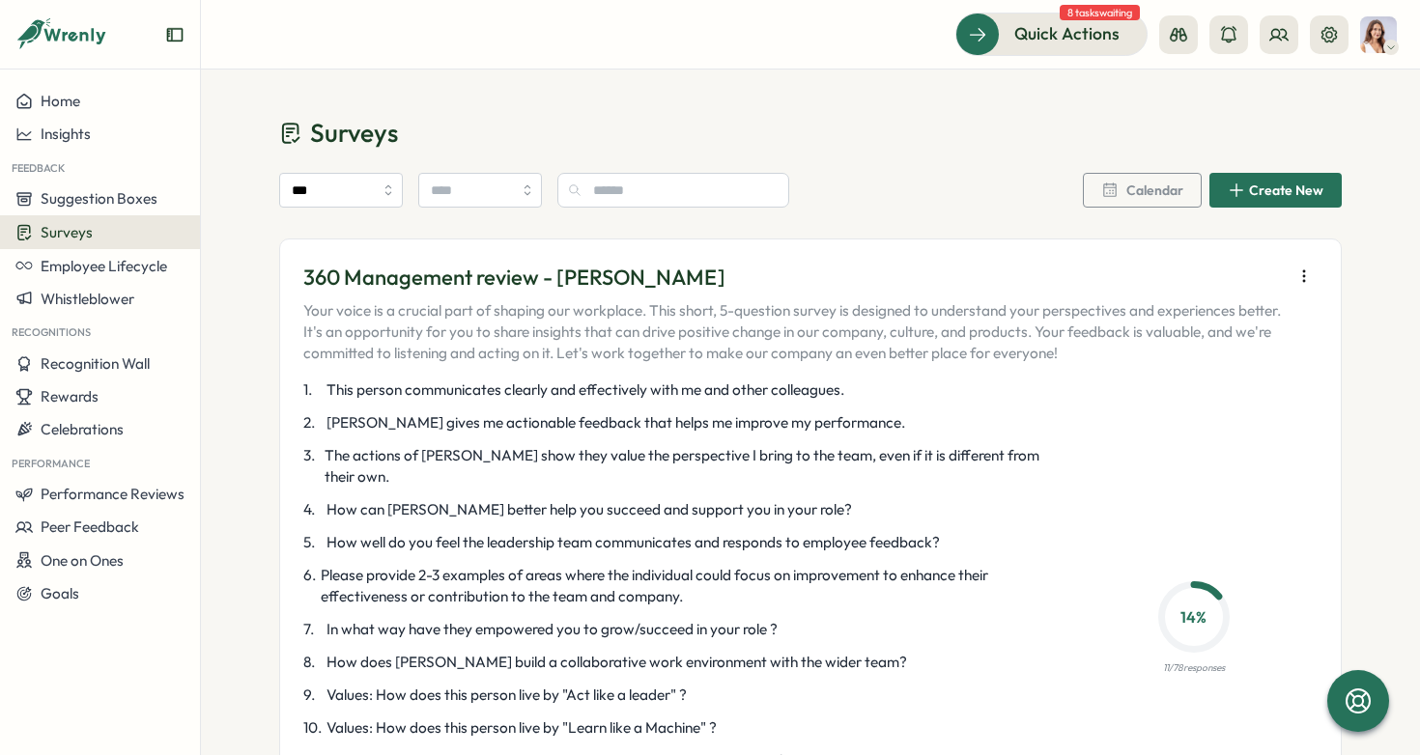  Describe the element at coordinates (82, 560) in the screenshot. I see `span: One on Ones` at that location.